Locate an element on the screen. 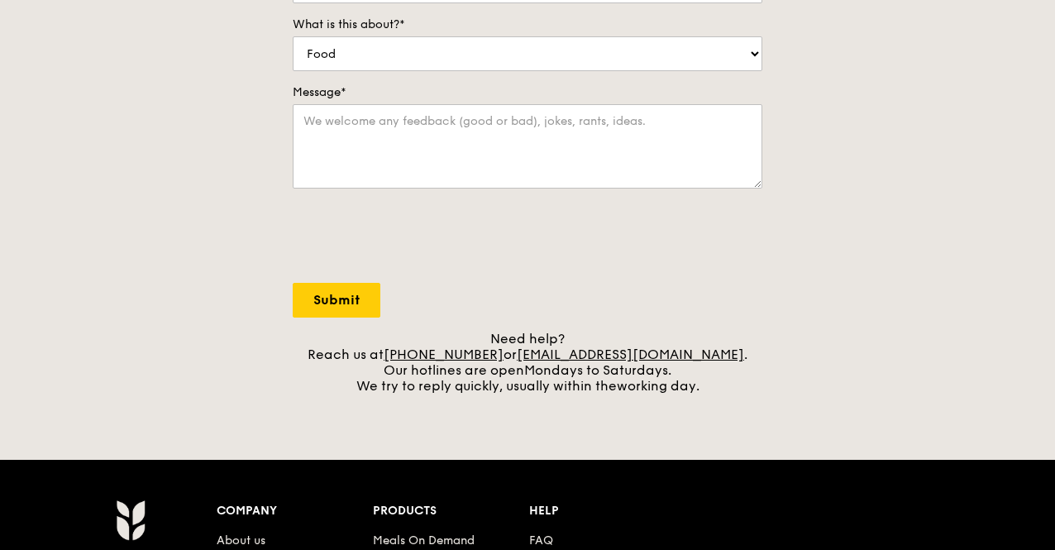 The width and height of the screenshot is (1055, 550). span: Mondays to Saturdays. is located at coordinates (598, 370).